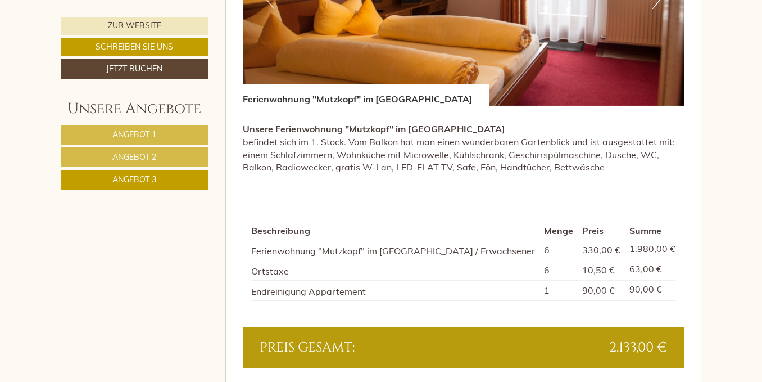 The width and height of the screenshot is (762, 382). What do you see at coordinates (464, 148) in the screenshot?
I see `p: befindet sich im 1. Stock. Vom Balkon hat man einen wunderbaren Gartenblick und ist ausgestattet ...` at bounding box center [464, 148].